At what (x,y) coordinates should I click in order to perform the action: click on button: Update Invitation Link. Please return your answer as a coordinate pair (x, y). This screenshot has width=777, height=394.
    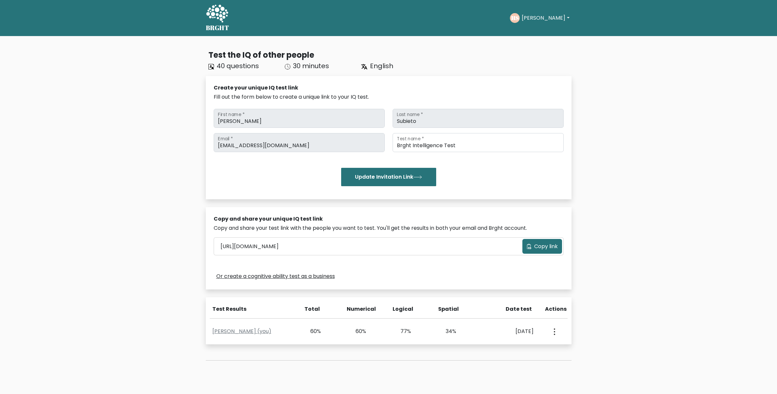
    Looking at the image, I should click on (389, 177).